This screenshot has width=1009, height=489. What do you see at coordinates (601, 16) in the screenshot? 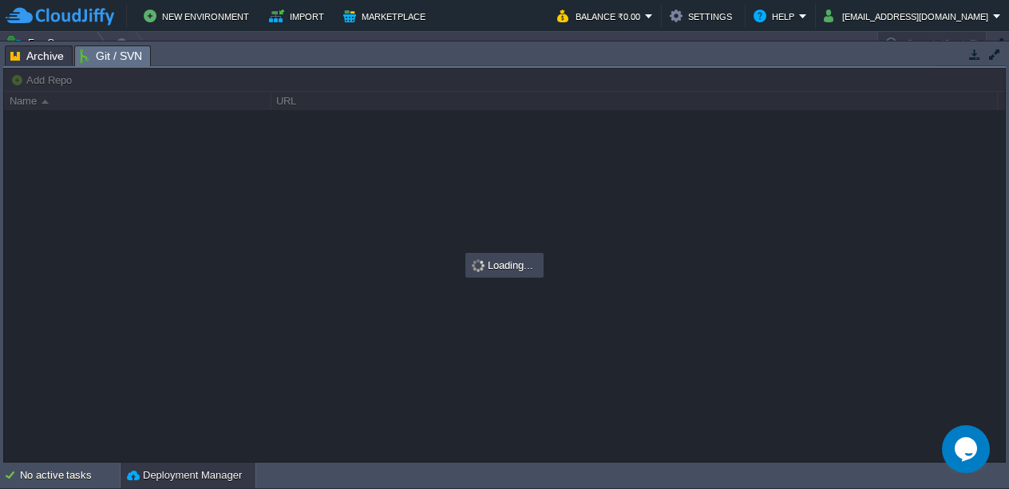
I see `button: Balance ₹0.00` at bounding box center [601, 16].